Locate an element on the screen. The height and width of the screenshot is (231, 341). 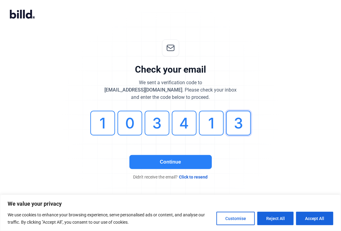
button: Customise is located at coordinates (236, 218).